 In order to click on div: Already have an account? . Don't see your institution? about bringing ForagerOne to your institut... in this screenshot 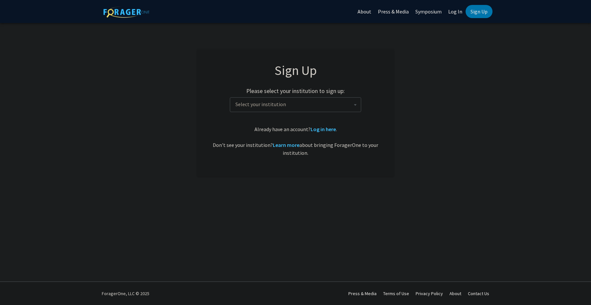, I will do `click(296, 141)`.